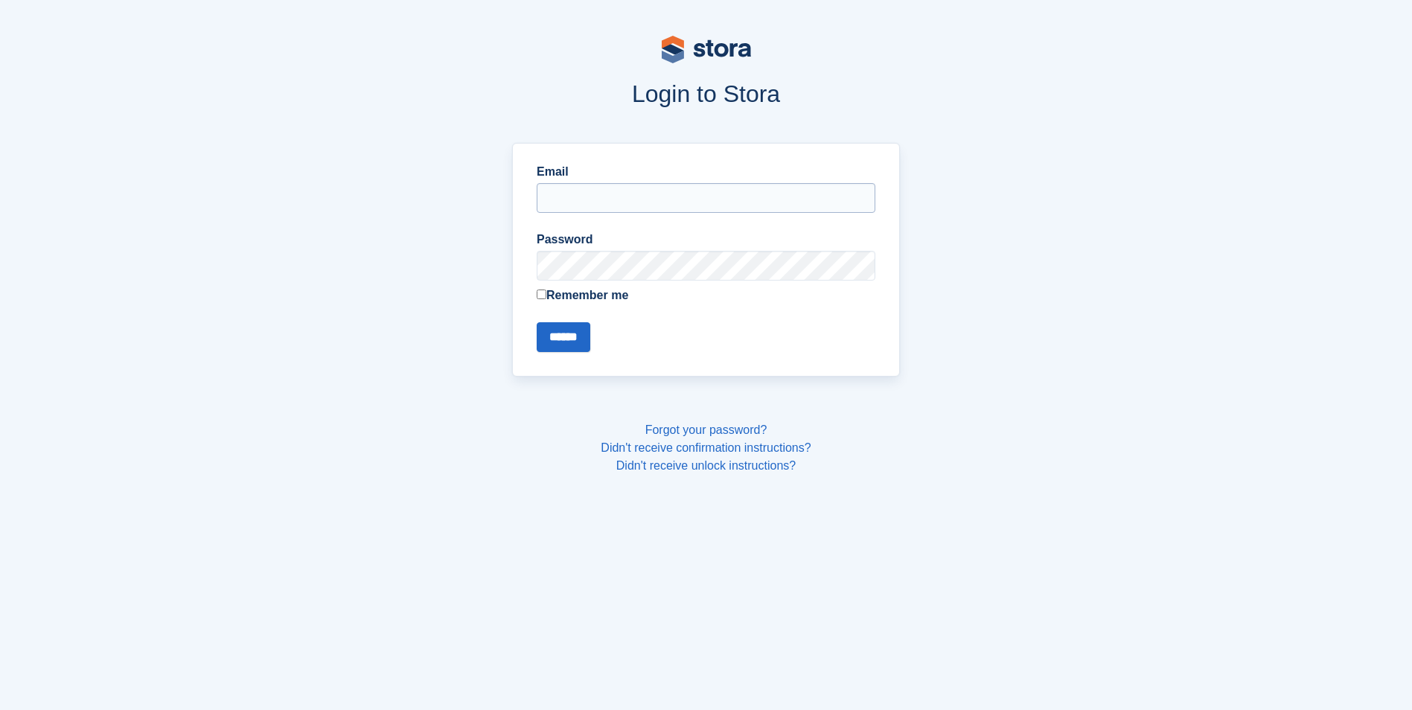  Describe the element at coordinates (706, 429) in the screenshot. I see `a: Forgot your password?` at that location.